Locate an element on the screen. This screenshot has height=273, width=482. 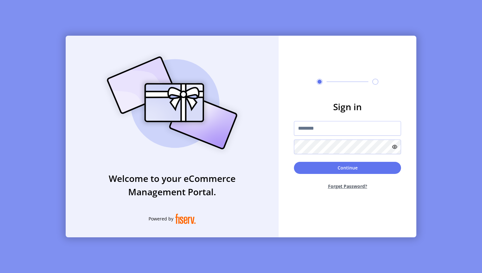
img: card_Illustration.svg is located at coordinates (172, 103).